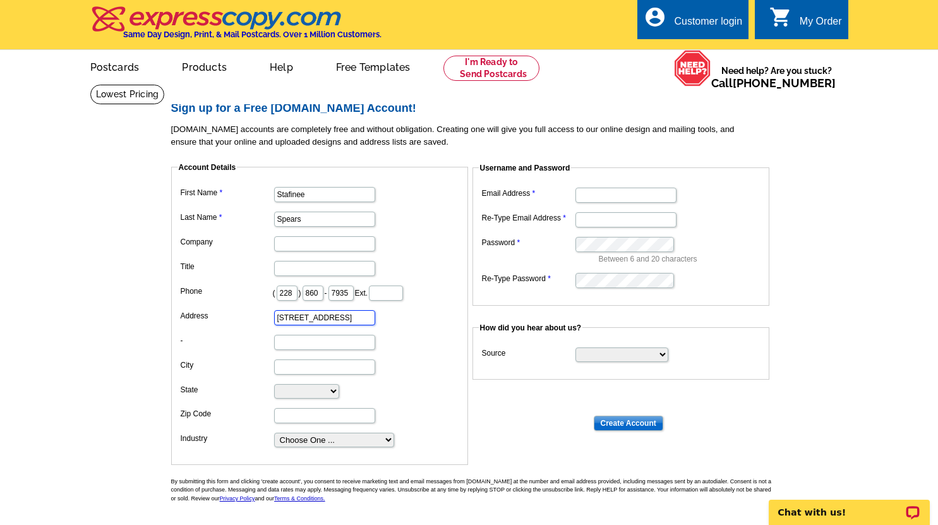  What do you see at coordinates (227, 414) in the screenshot?
I see `label: Zip Code` at bounding box center [227, 414].